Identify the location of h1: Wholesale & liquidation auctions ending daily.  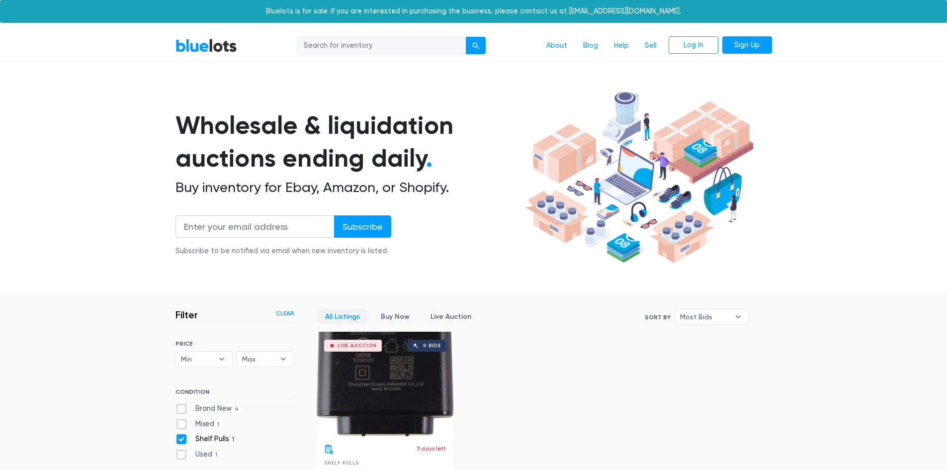
(348, 142).